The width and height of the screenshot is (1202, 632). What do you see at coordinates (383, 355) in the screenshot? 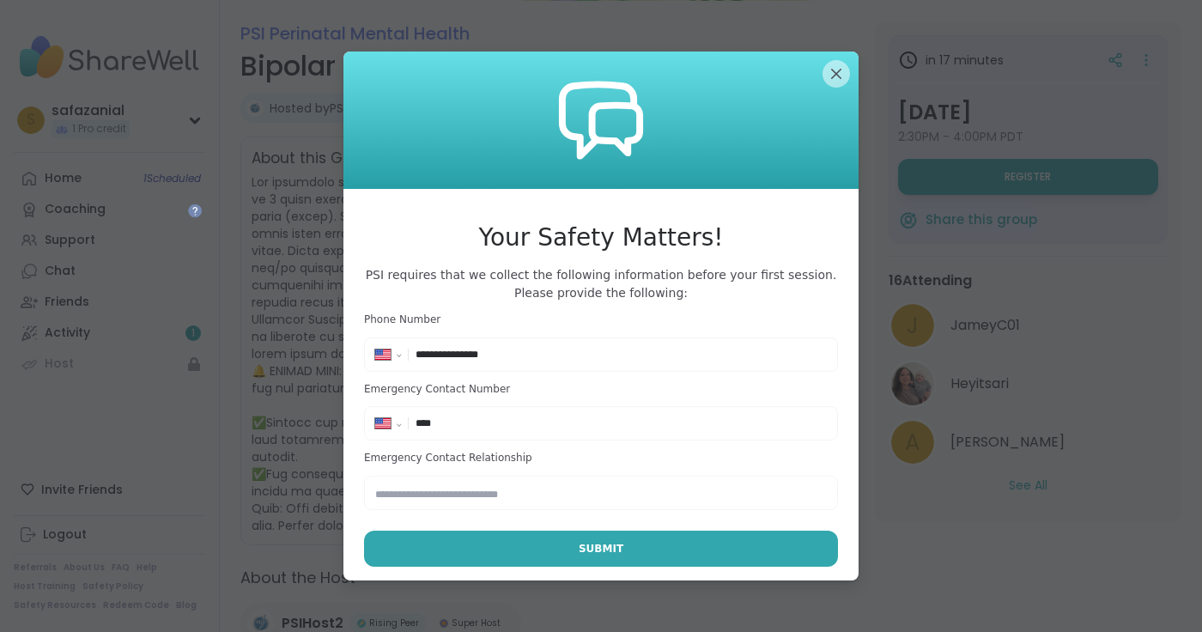
I see `img: United States` at bounding box center [383, 355].